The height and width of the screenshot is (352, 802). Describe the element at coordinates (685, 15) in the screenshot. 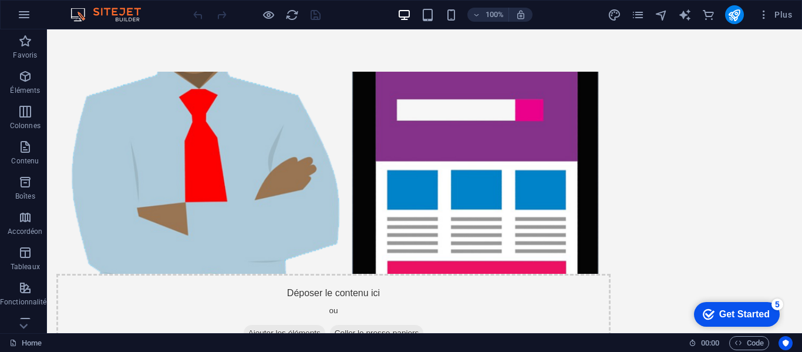

I see `button: text_generator` at that location.